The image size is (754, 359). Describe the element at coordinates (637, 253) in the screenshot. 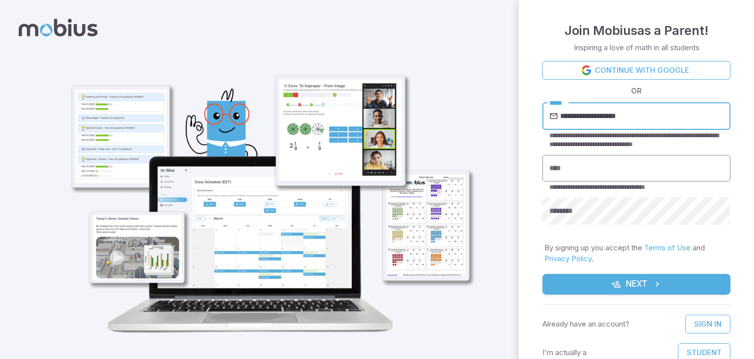

I see `p: By signing up you accept the and .` at that location.